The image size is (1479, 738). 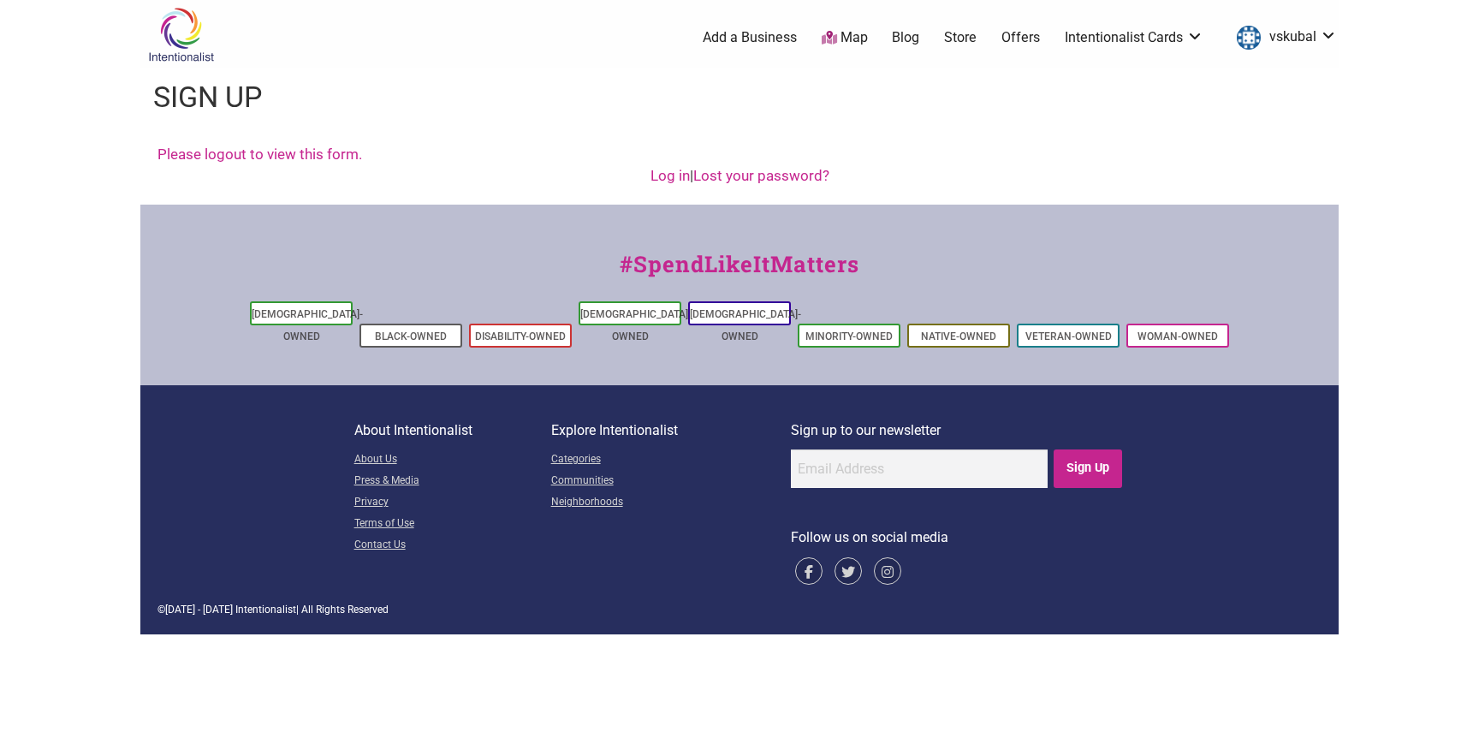 What do you see at coordinates (1134, 38) in the screenshot?
I see `a: Intentionalist Cards` at bounding box center [1134, 38].